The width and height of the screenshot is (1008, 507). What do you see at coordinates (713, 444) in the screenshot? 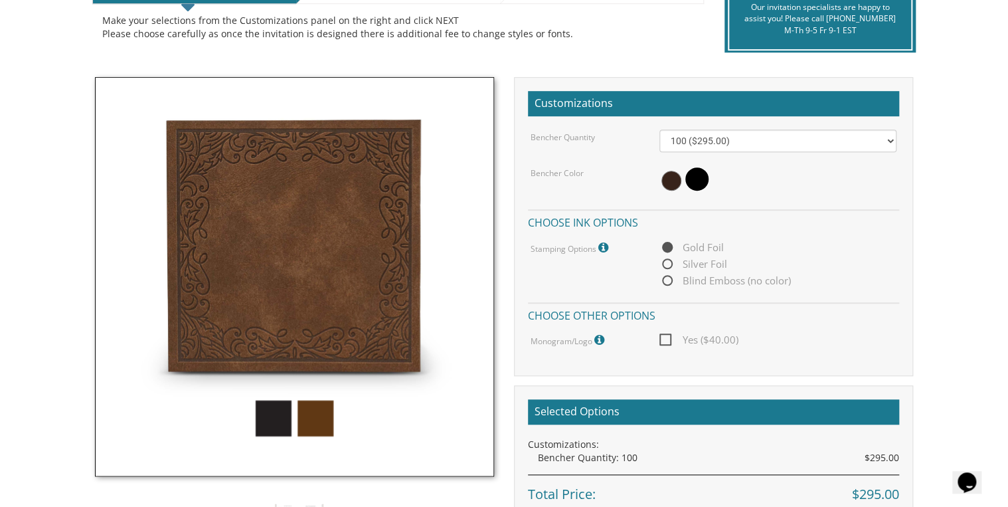
I see `div: Customizations:` at bounding box center [713, 444].